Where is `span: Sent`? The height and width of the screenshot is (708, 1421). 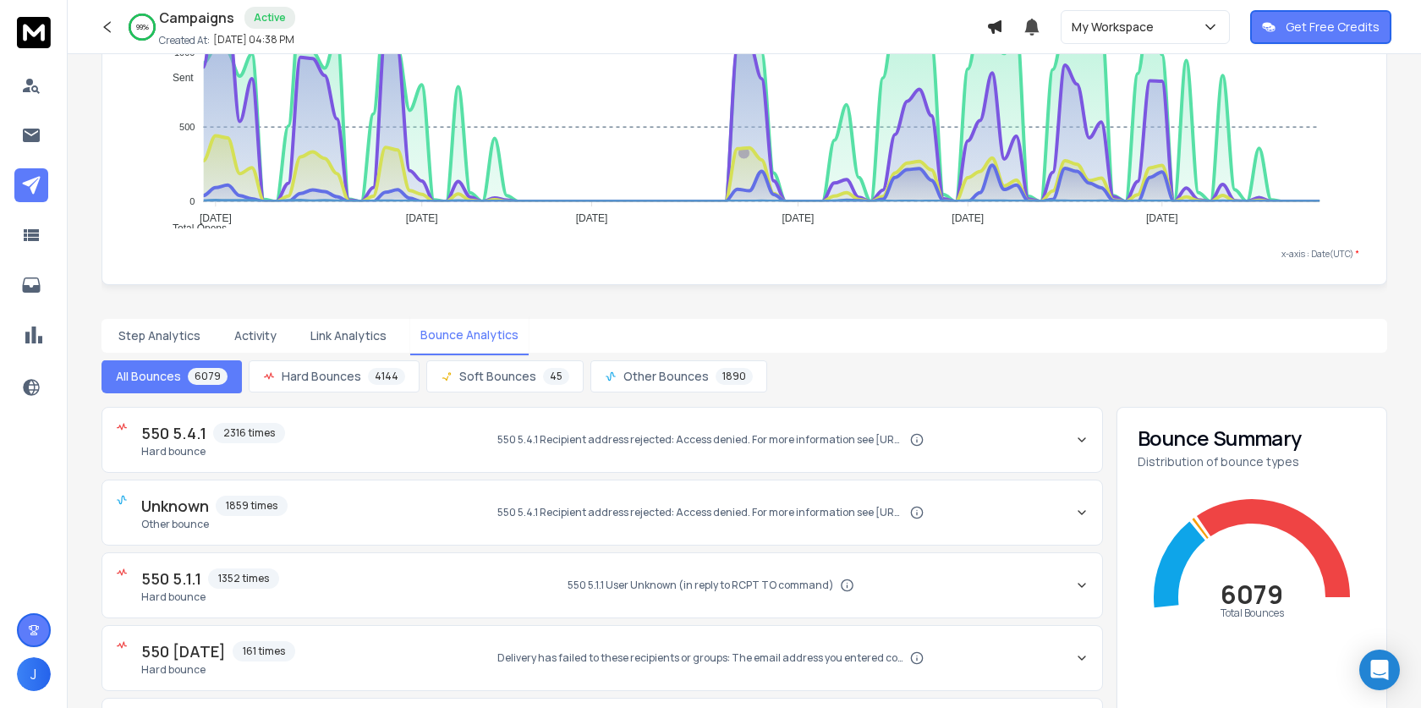 span: Sent is located at coordinates (177, 78).